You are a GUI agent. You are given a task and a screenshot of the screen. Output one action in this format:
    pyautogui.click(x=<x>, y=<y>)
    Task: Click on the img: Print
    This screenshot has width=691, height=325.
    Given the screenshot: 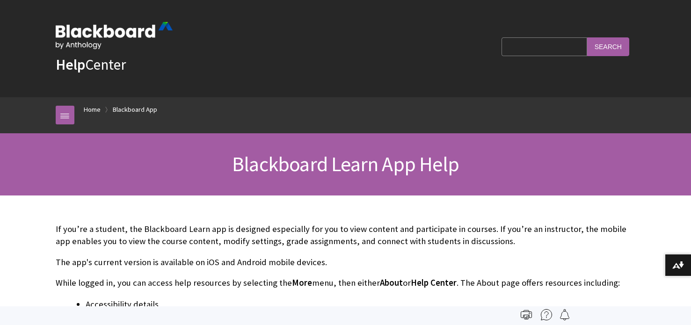 What is the action you would take?
    pyautogui.click(x=526, y=315)
    